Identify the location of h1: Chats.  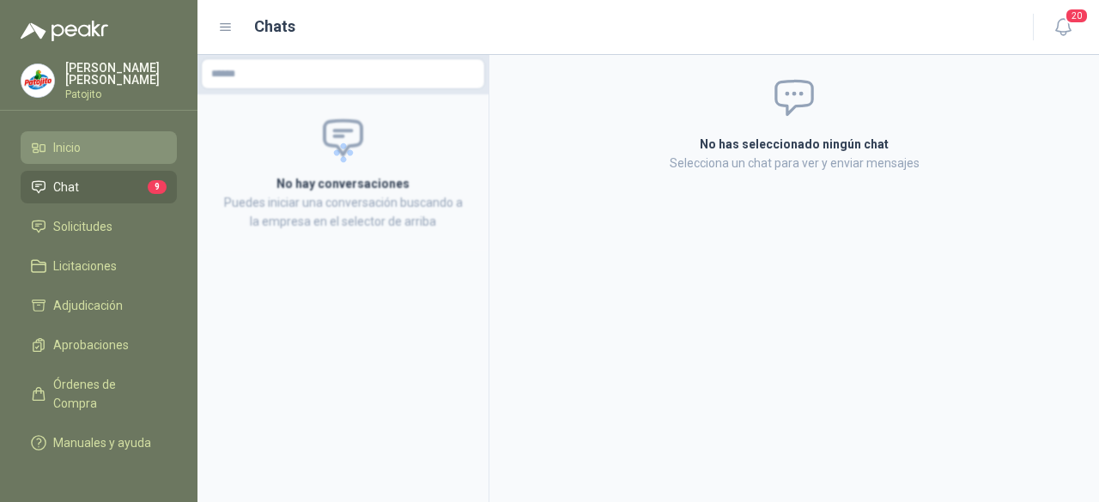
(275, 27).